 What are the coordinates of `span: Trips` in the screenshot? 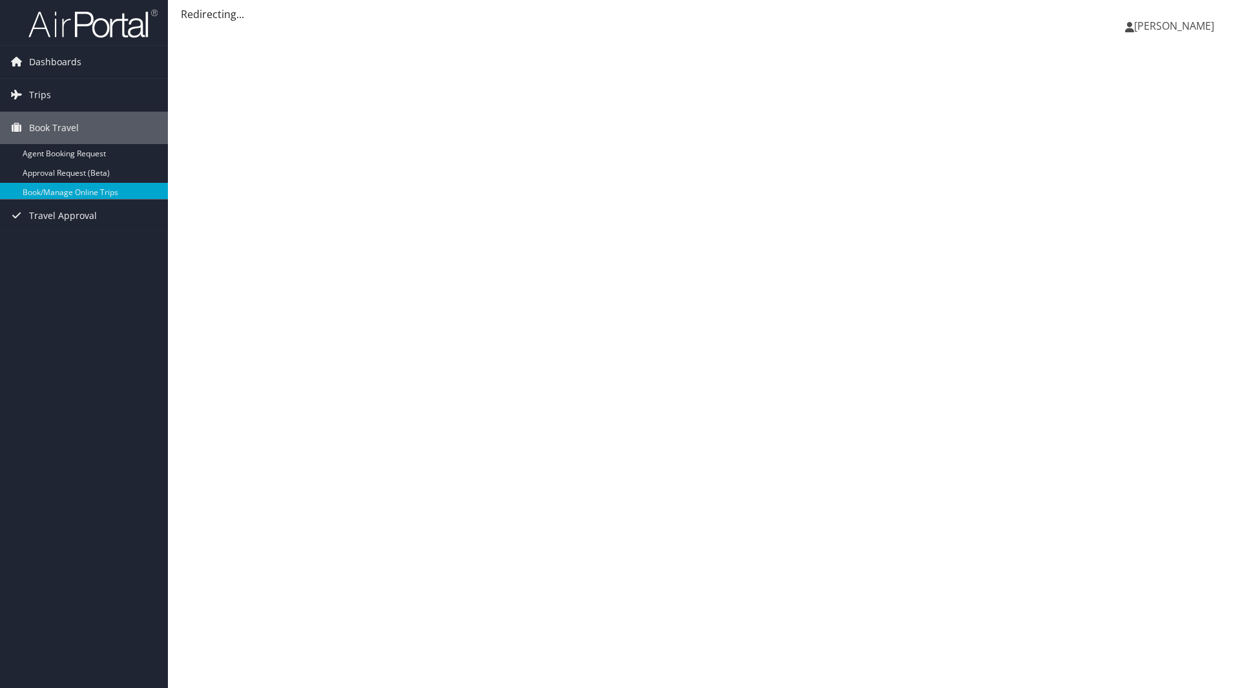 It's located at (40, 95).